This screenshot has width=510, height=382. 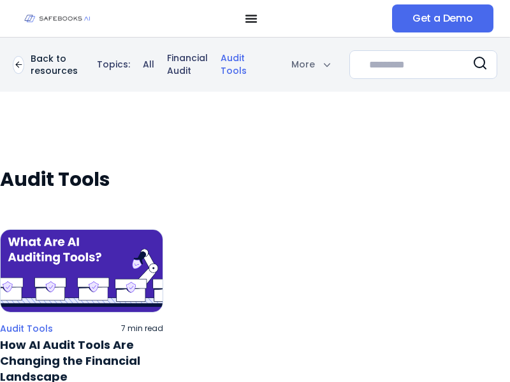 What do you see at coordinates (113, 65) in the screenshot?
I see `p: Topics:` at bounding box center [113, 65].